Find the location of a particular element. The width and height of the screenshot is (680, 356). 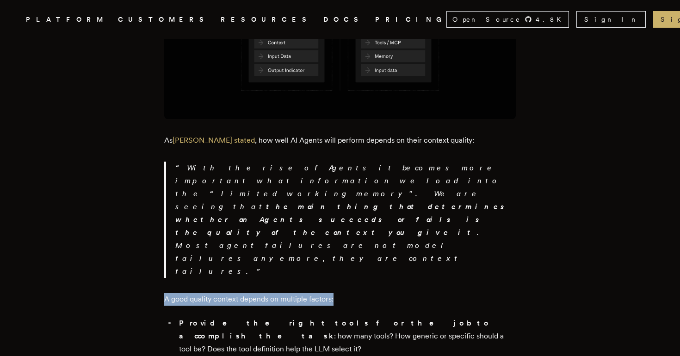

strong: the main thing that determines whether an Agents succeeds or fails is the quality of the context ... is located at coordinates (344, 220).